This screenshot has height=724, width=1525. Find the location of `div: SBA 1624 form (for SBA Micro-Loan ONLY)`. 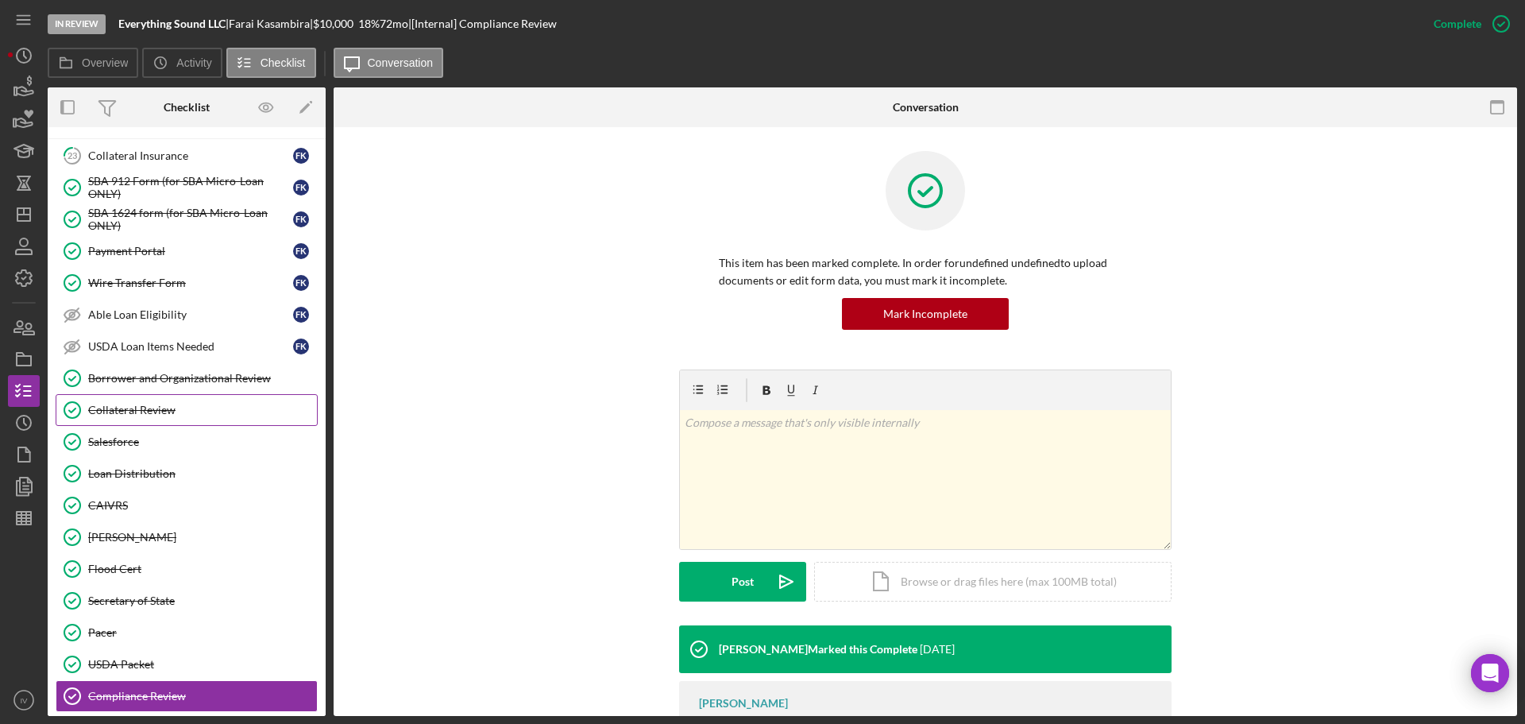

div: SBA 1624 form (for SBA Micro-Loan ONLY) is located at coordinates (191, 219).